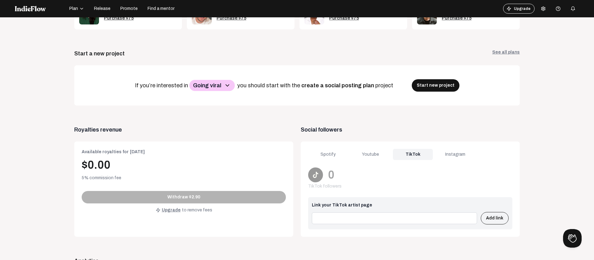 The image size is (594, 260). I want to click on button: Start new project, so click(436, 85).